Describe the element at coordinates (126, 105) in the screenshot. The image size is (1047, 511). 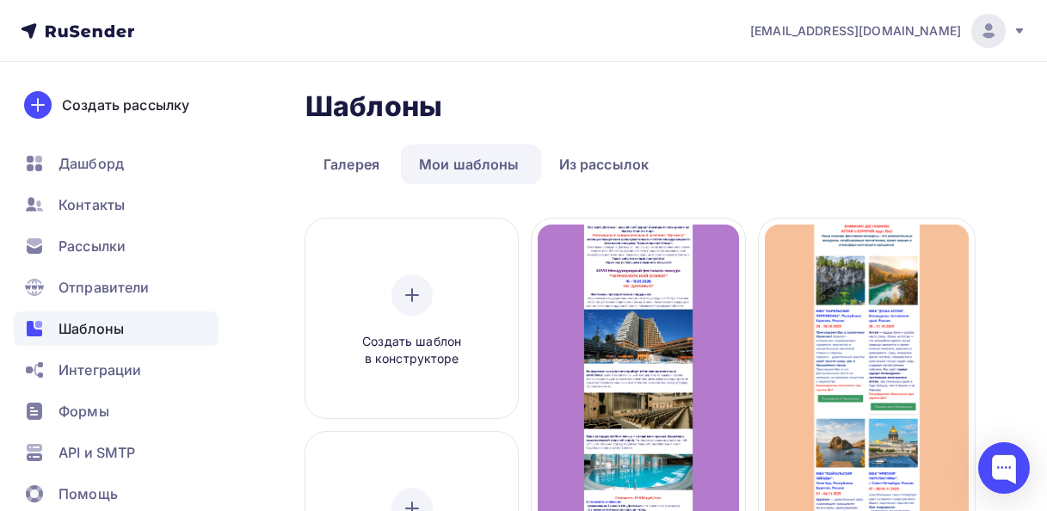
I see `div: Создать рассылку` at that location.